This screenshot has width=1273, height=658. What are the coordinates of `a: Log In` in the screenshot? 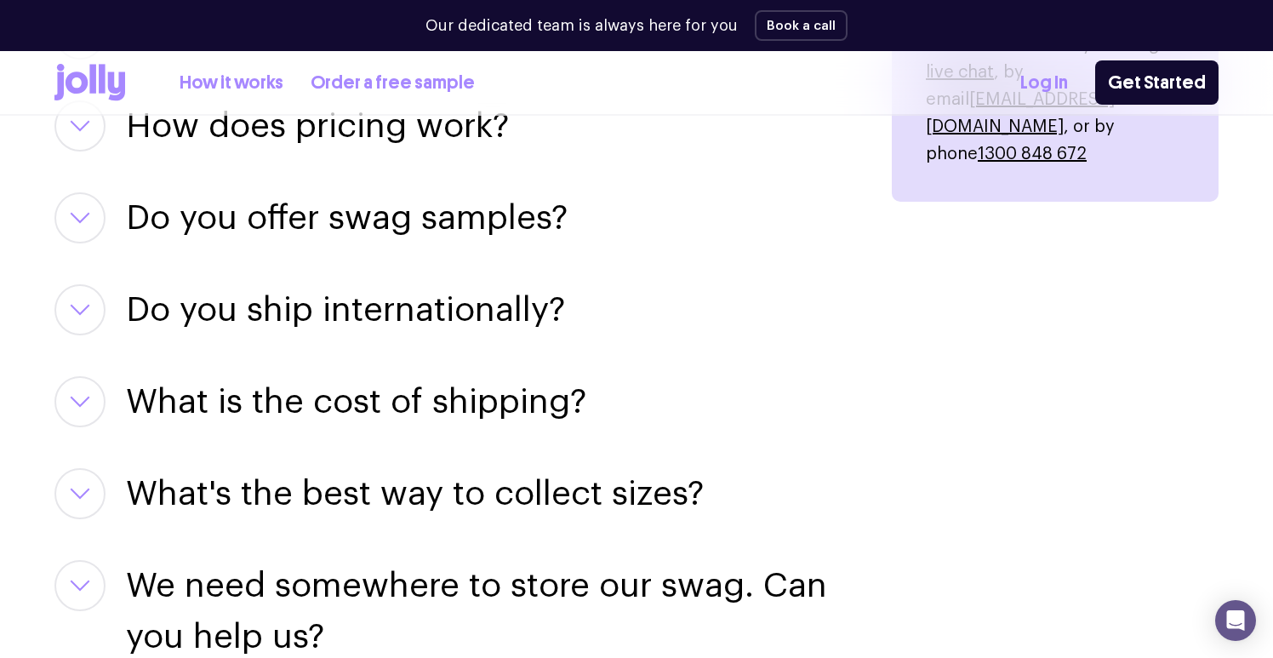 It's located at (1044, 83).